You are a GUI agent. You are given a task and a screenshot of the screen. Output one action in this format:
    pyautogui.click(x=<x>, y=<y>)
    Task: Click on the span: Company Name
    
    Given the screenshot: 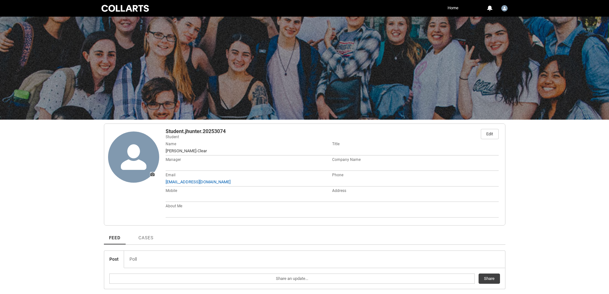 What is the action you would take?
    pyautogui.click(x=346, y=160)
    